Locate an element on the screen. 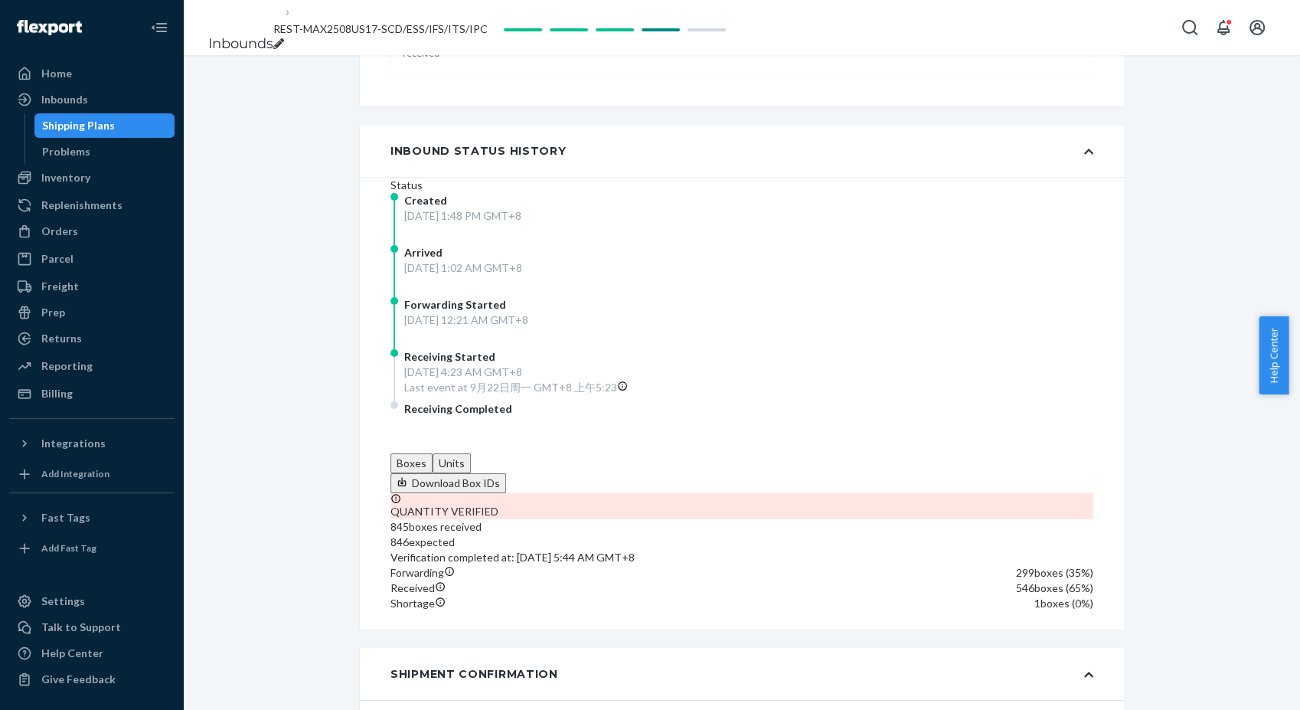  button: Units is located at coordinates (452, 463).